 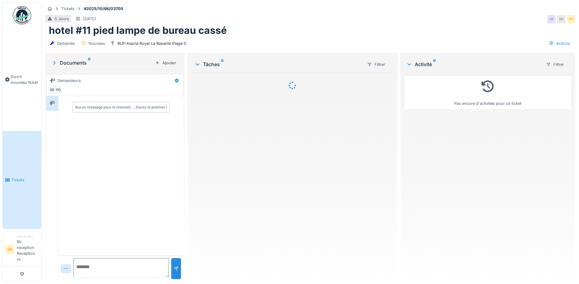 What do you see at coordinates (152, 43) in the screenshot?
I see `div: RLR-Aspria Royal La Rasante Etage 0` at bounding box center [152, 43].